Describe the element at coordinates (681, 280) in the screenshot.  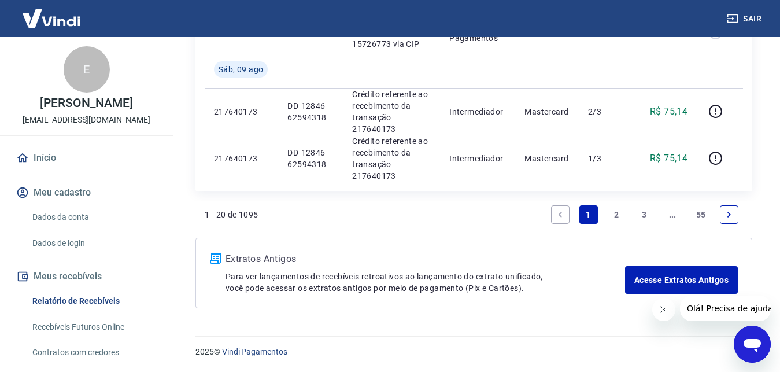
I see `a: Acesse Extratos Antigos` at that location.